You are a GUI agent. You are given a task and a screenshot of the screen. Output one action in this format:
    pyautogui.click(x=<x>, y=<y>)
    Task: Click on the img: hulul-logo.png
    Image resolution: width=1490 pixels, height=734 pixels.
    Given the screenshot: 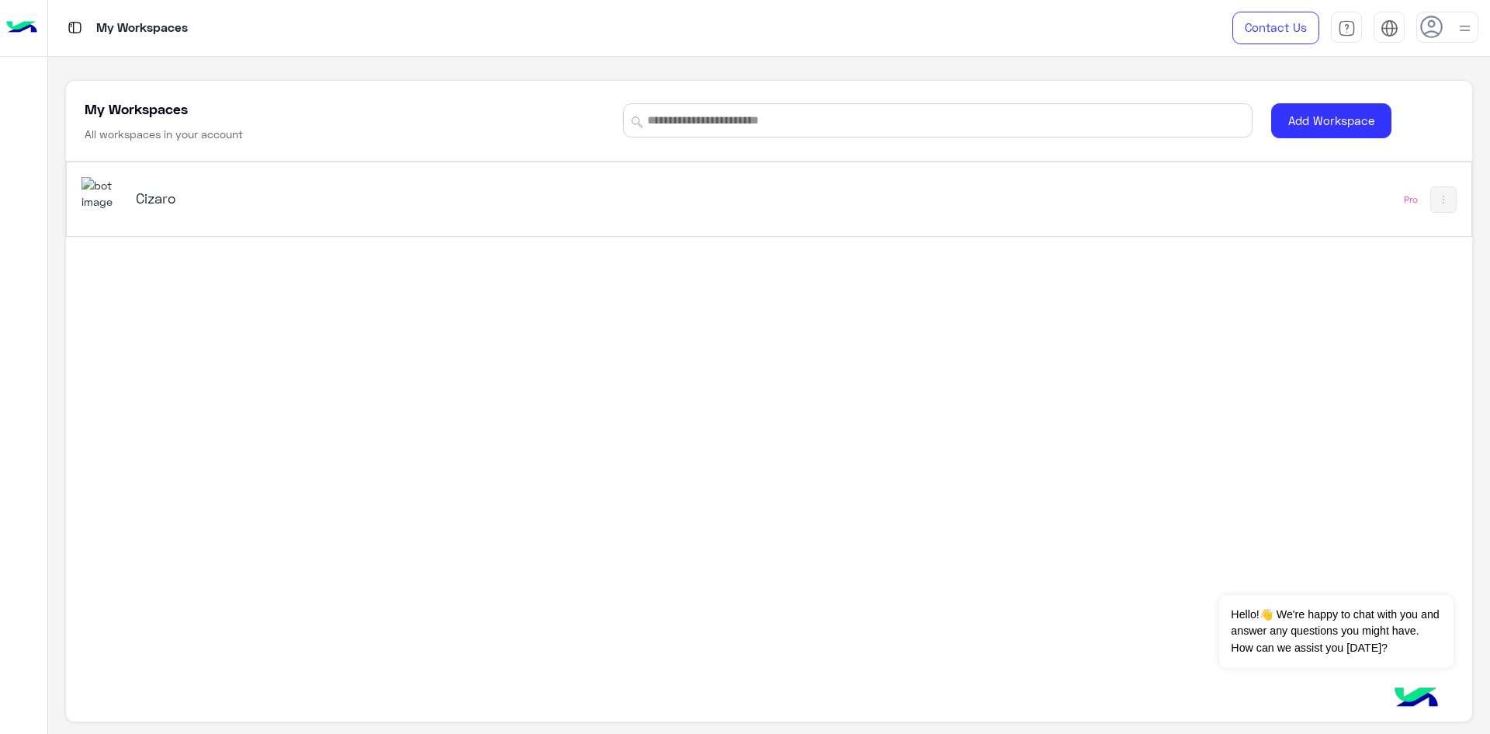 What is the action you would take?
    pyautogui.click(x=1417, y=699)
    